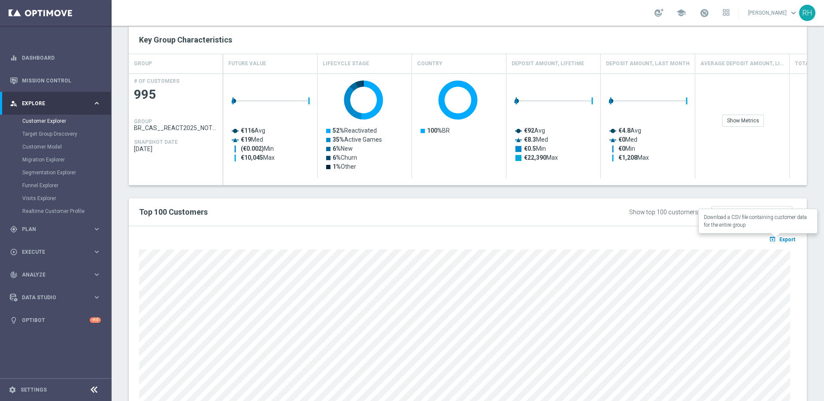 The height and width of the screenshot is (401, 824). Describe the element at coordinates (61, 80) in the screenshot. I see `a: Mission Control` at that location.